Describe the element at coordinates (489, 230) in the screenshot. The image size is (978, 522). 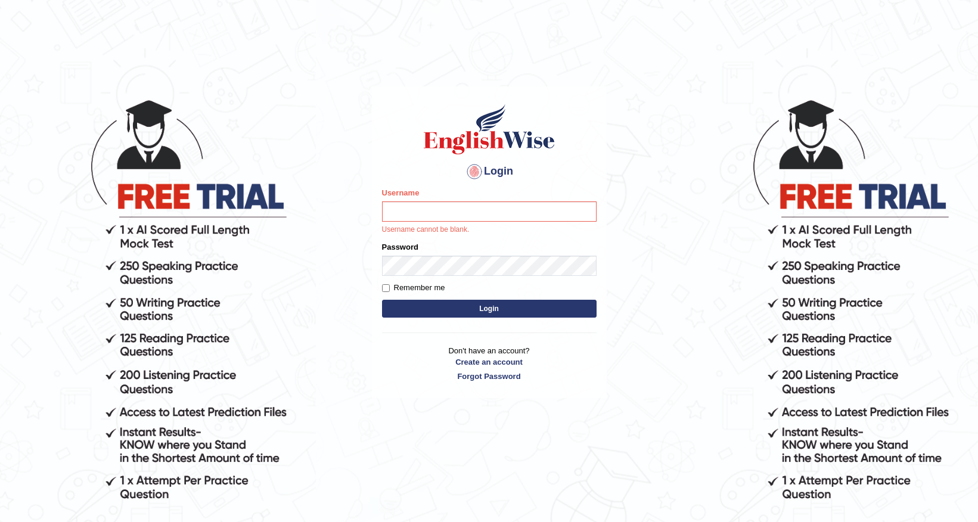
I see `p: Username cannot be blank.` at that location.